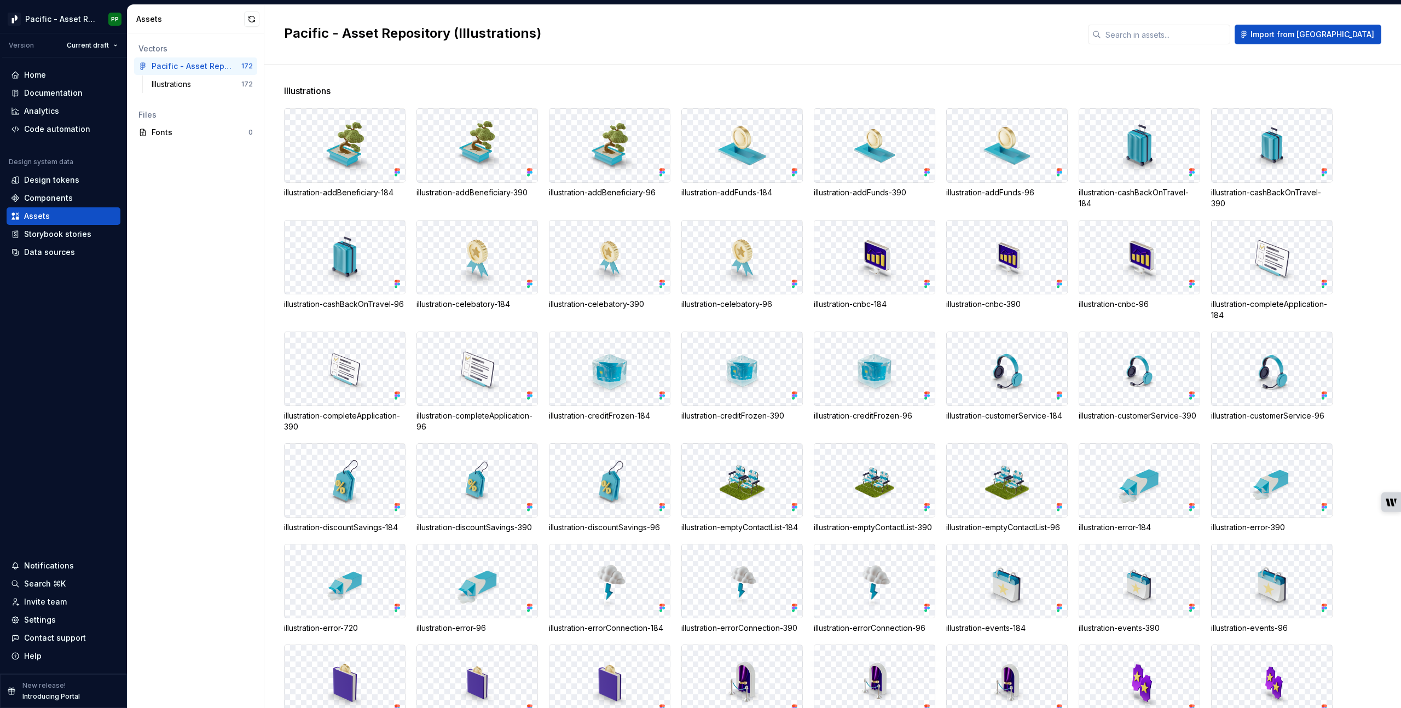 Image resolution: width=1401 pixels, height=708 pixels. Describe the element at coordinates (610, 628) in the screenshot. I see `div: illustration-errorConnection-184` at that location.